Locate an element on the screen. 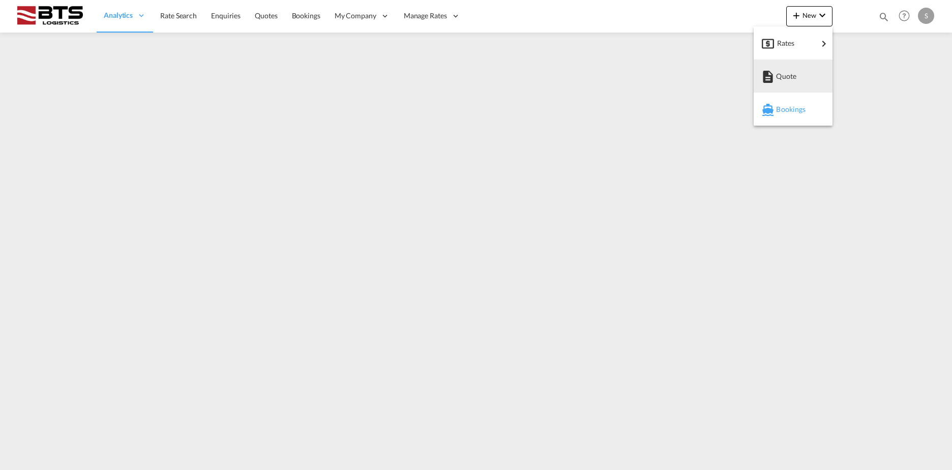  span: Bookings is located at coordinates (782, 109).